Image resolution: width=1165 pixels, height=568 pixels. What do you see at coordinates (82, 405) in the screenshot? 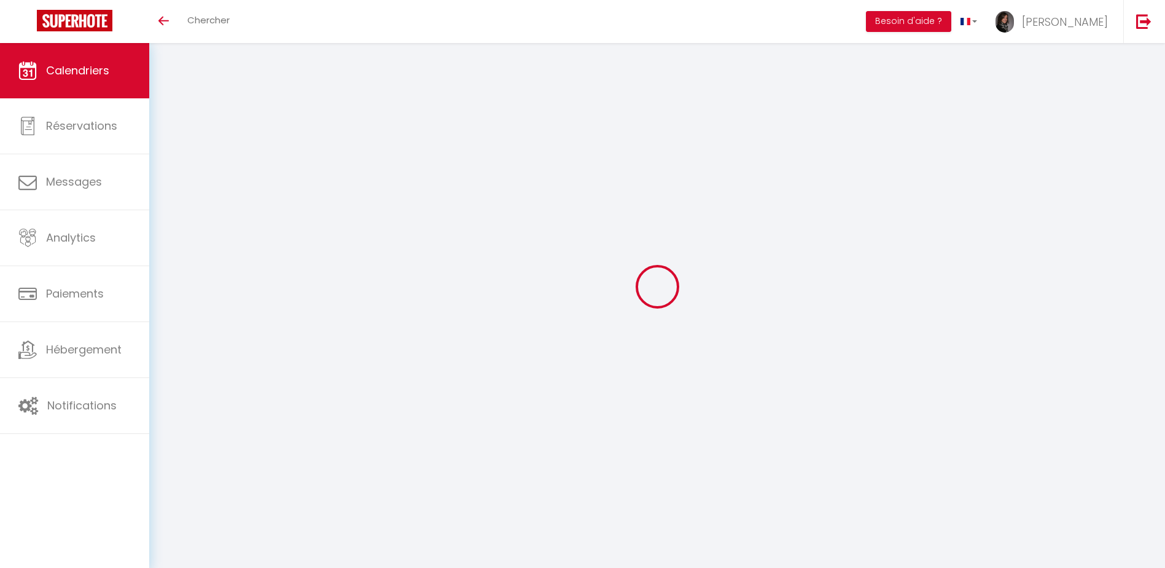
I see `span: Notifications` at bounding box center [82, 405].